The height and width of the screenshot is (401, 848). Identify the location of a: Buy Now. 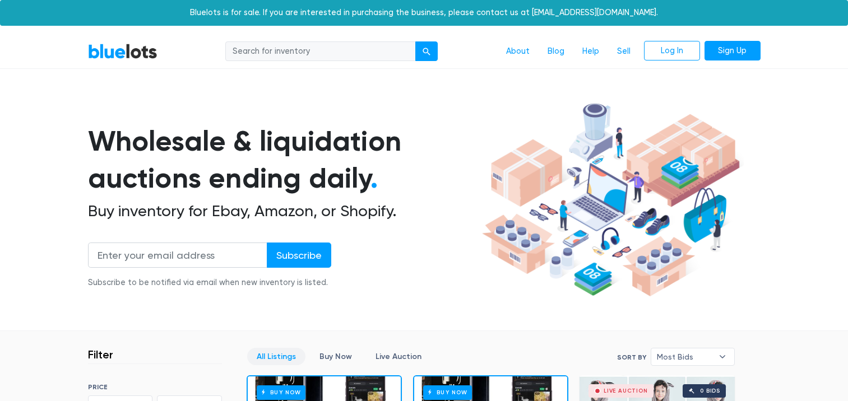
(336, 356).